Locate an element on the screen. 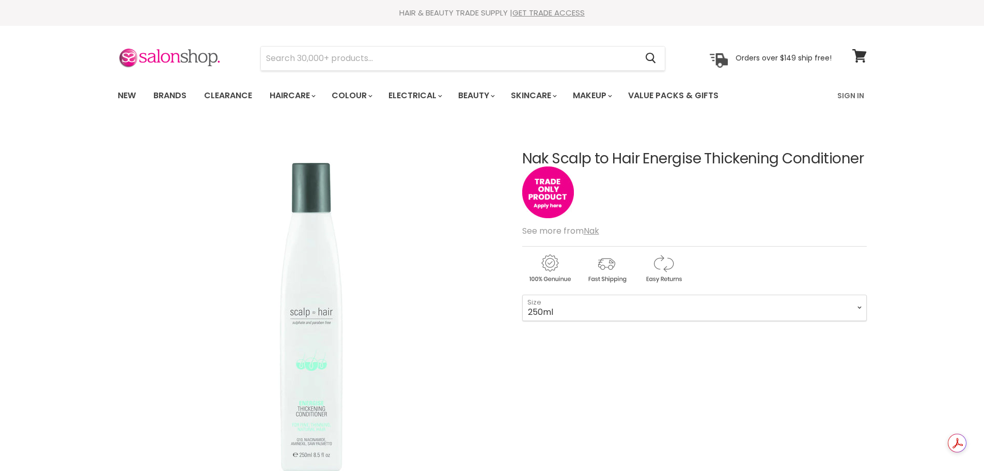  a: Beauty is located at coordinates (476, 96).